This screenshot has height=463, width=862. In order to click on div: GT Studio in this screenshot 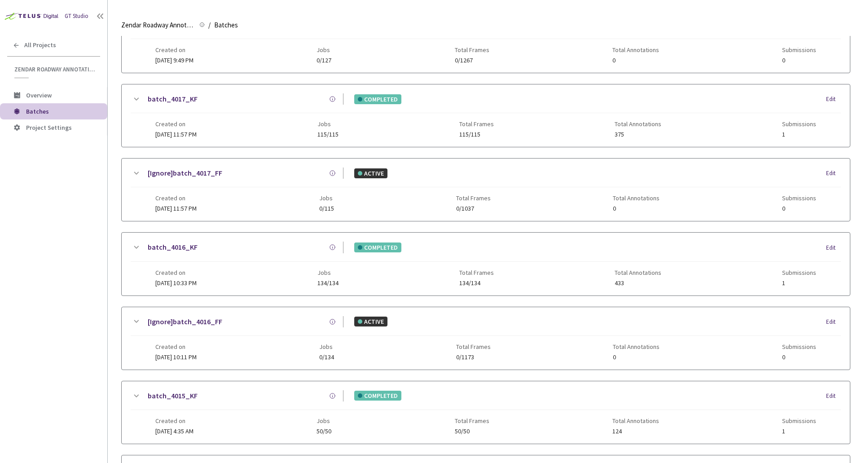, I will do `click(76, 16)`.